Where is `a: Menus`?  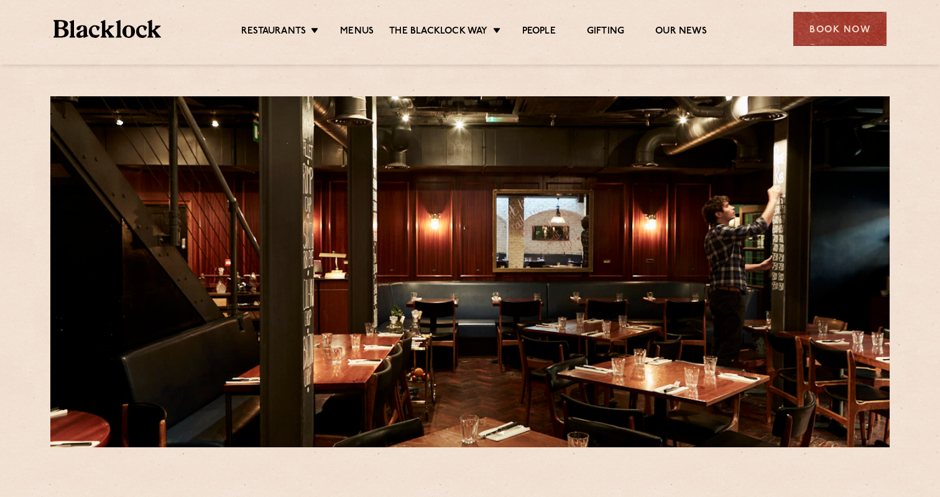 a: Menus is located at coordinates (357, 32).